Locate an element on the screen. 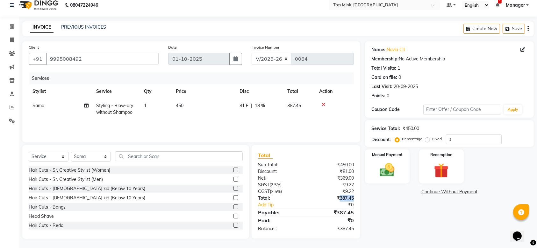 The height and width of the screenshot is (248, 537). a: PREVIOUS INVOICES is located at coordinates (83, 27).